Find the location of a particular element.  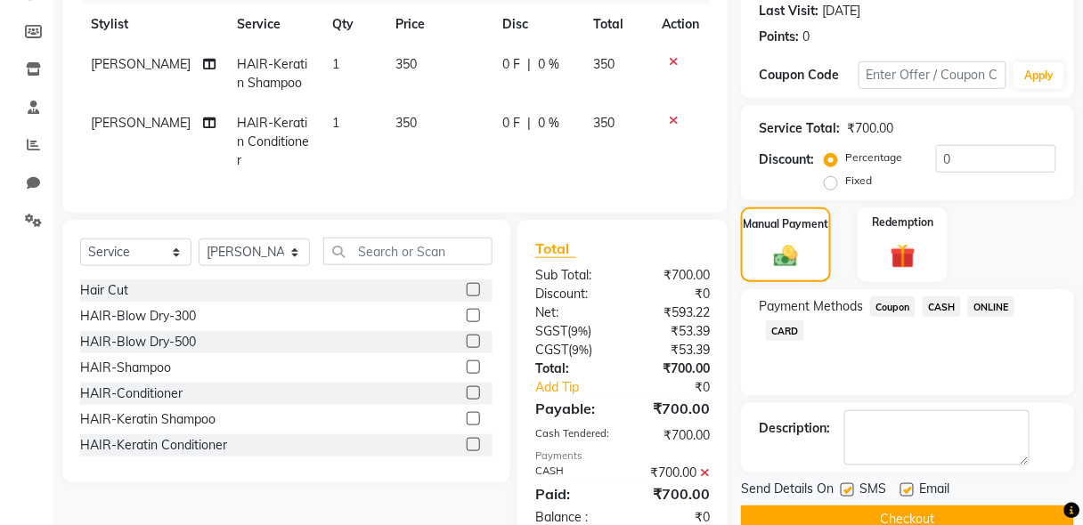

input: Search or Scan is located at coordinates (408, 251).